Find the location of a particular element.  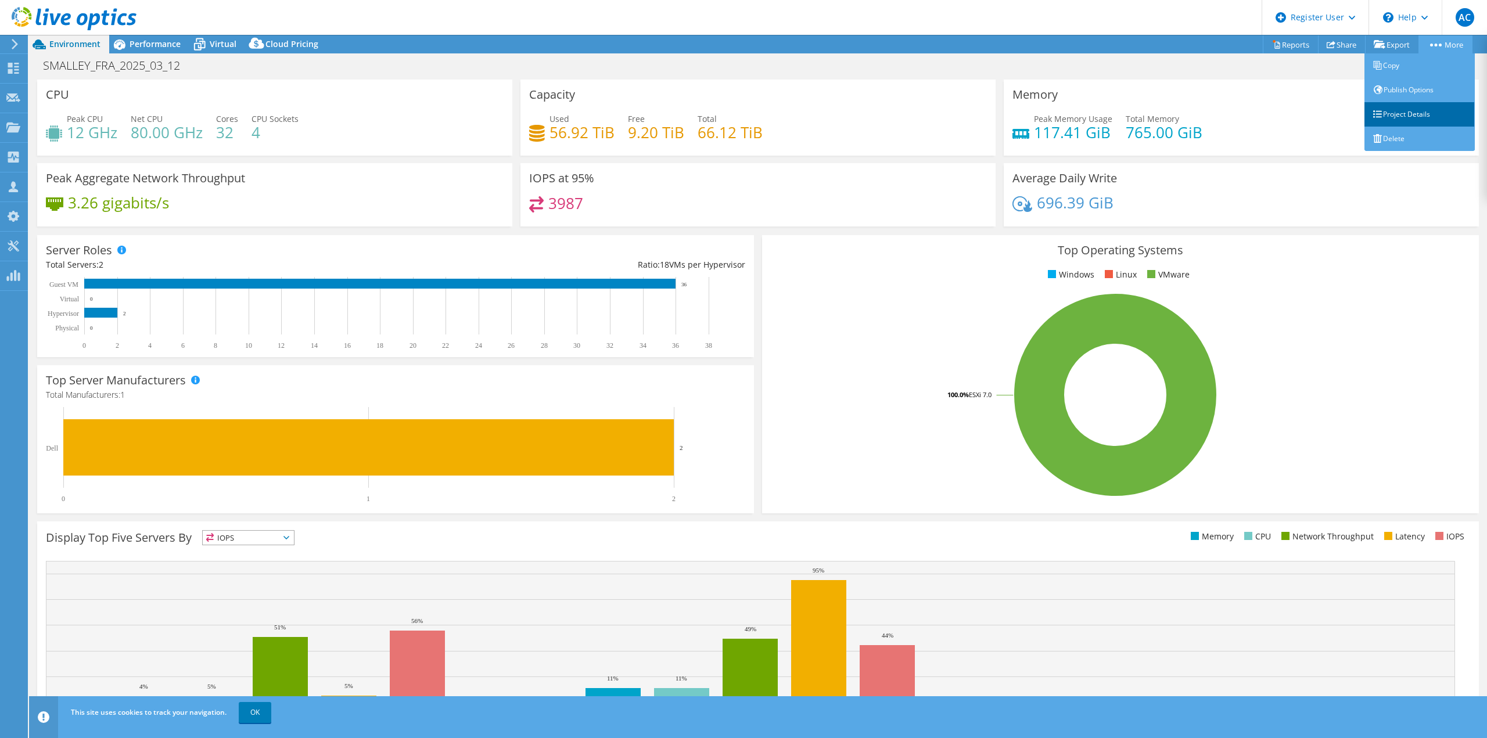

li: Windows is located at coordinates (1070, 275).